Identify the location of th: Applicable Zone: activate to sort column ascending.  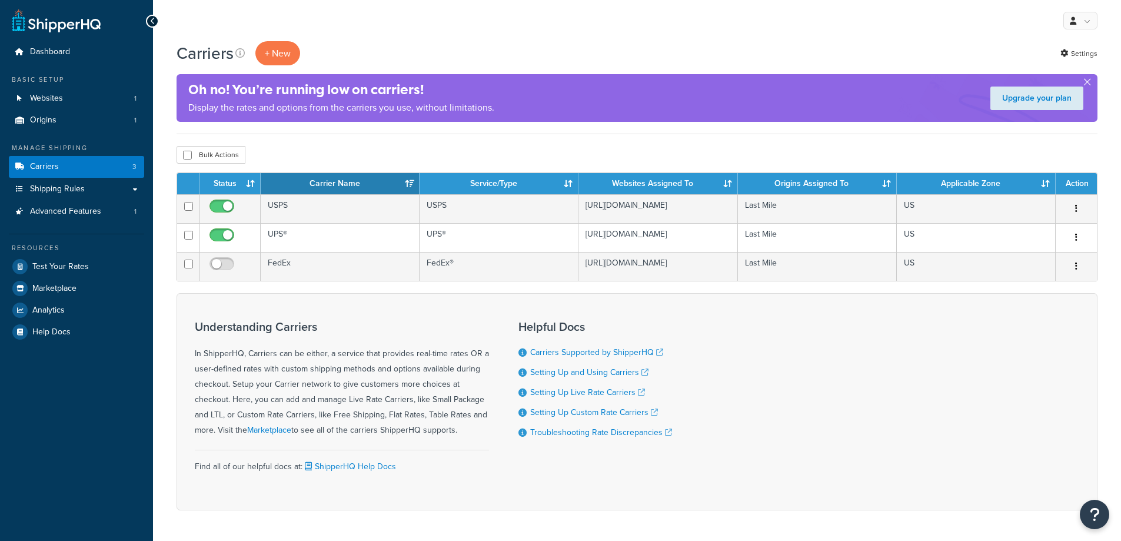
(976, 184).